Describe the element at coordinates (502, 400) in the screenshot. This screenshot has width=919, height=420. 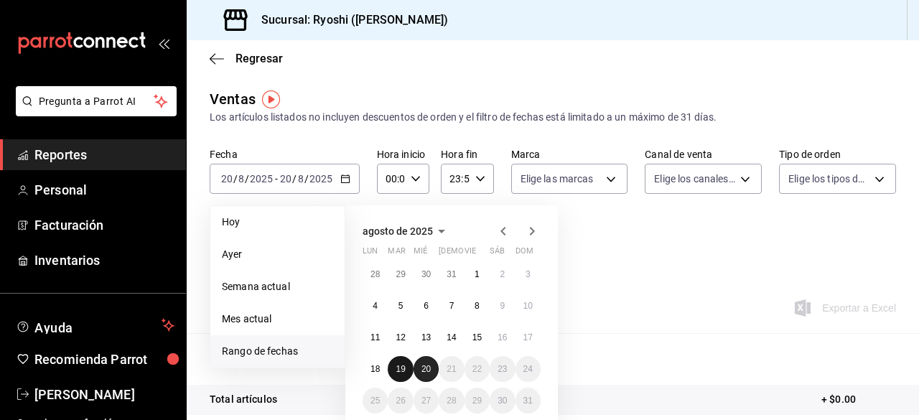
I see `abbr: 30 de agosto de 2025` at that location.